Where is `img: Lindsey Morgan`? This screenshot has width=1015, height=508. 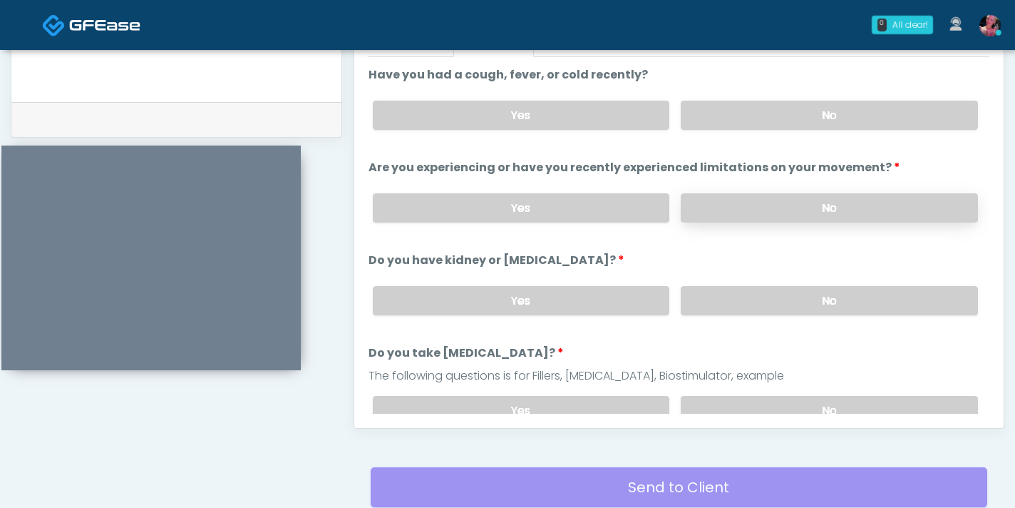
img: Lindsey Morgan is located at coordinates (990, 26).